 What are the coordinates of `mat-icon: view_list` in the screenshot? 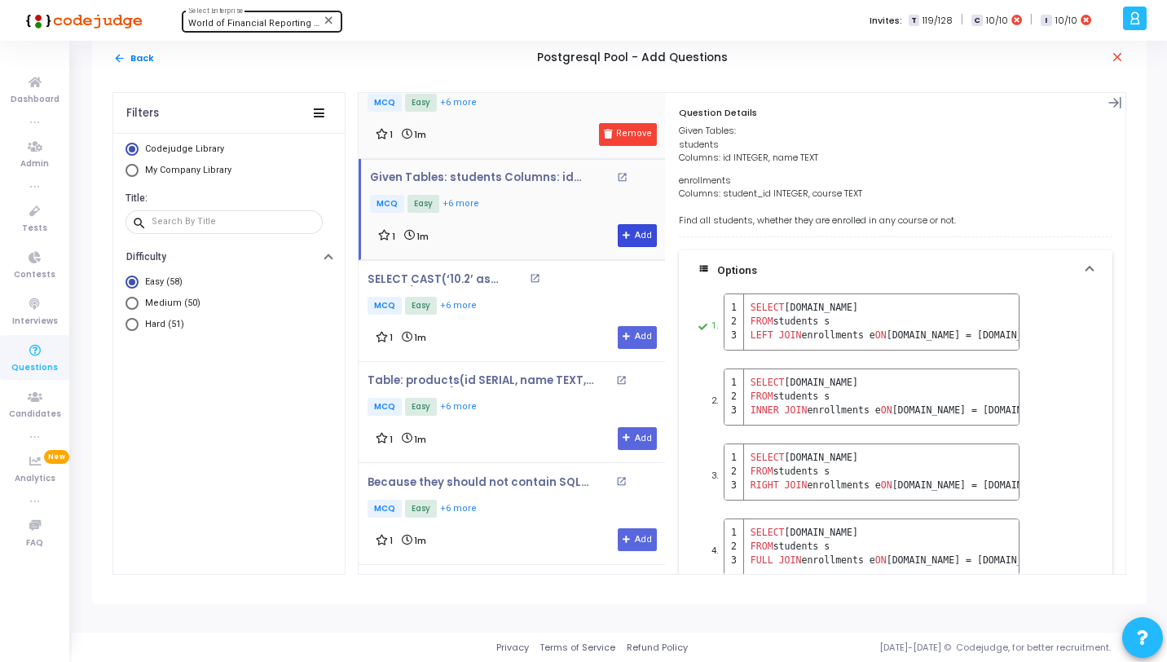 It's located at (706, 271).